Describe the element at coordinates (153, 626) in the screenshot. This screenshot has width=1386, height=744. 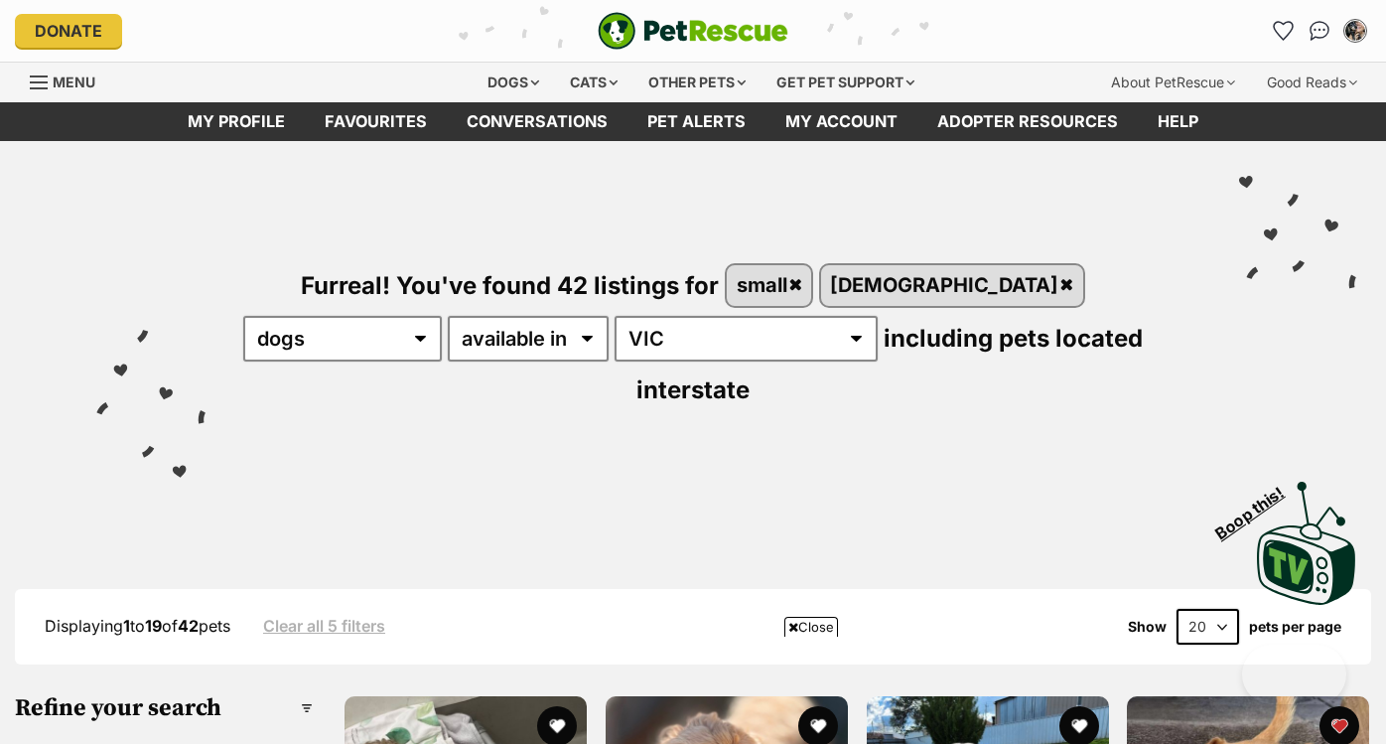
I see `strong: 19` at that location.